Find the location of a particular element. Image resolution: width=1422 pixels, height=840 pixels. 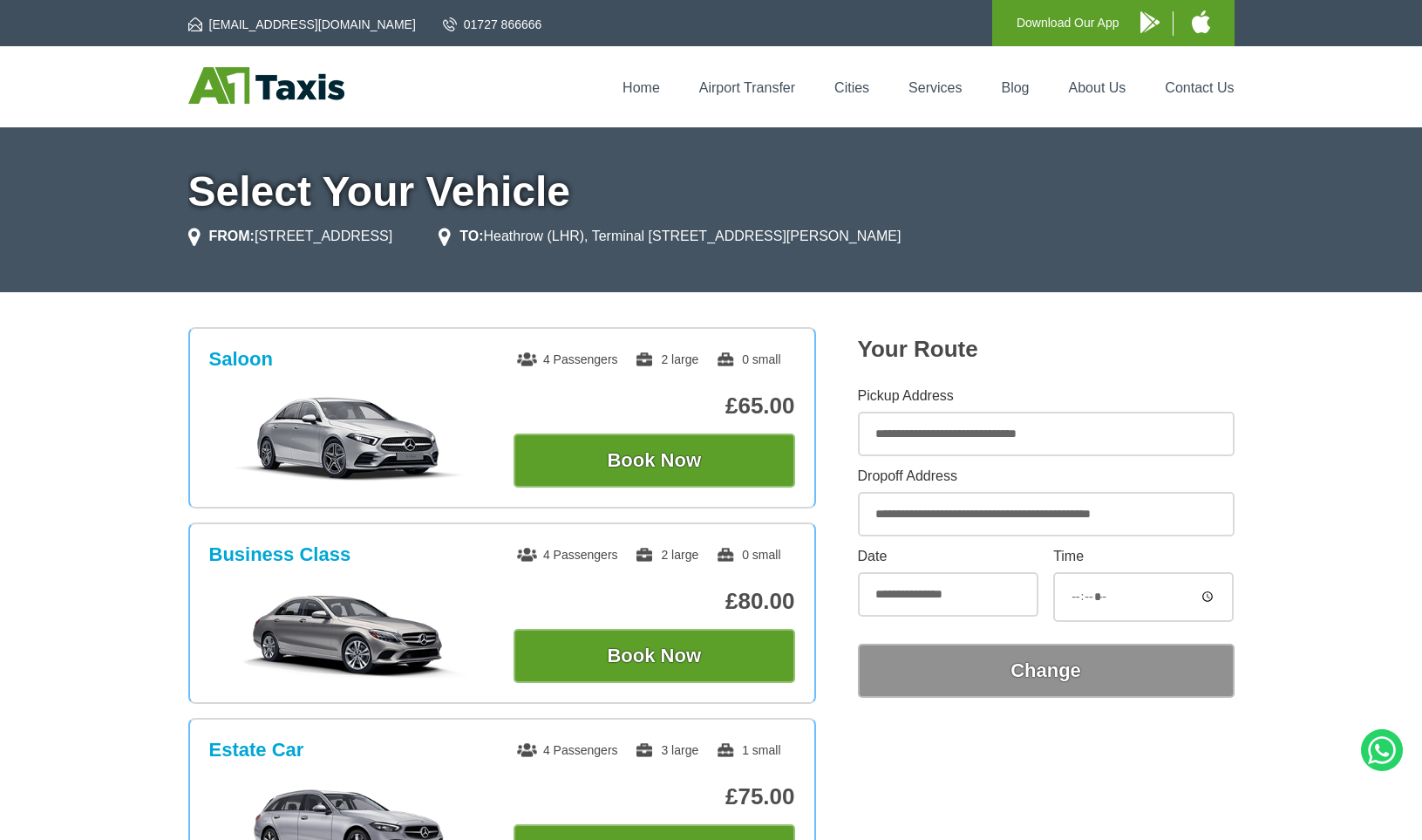

strong: FROM: is located at coordinates (232, 235).